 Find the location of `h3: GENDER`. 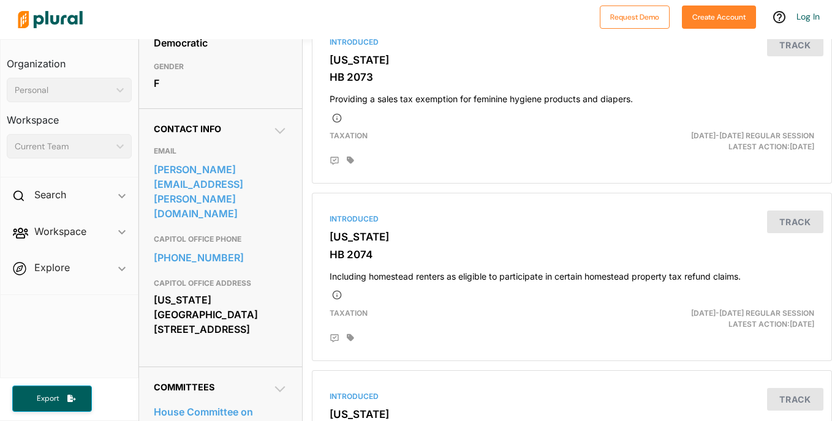

h3: GENDER is located at coordinates (220, 67).